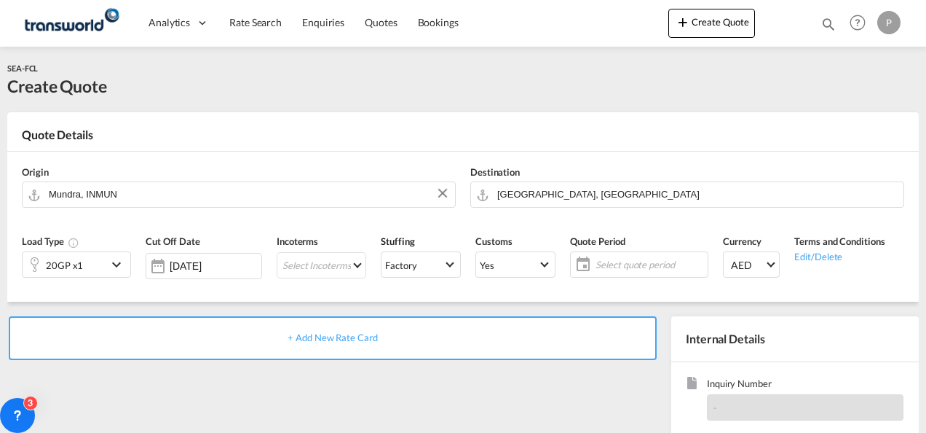 This screenshot has width=926, height=433. Describe the element at coordinates (712, 23) in the screenshot. I see `button: icon-plus 400-fgCreate Quote` at that location.